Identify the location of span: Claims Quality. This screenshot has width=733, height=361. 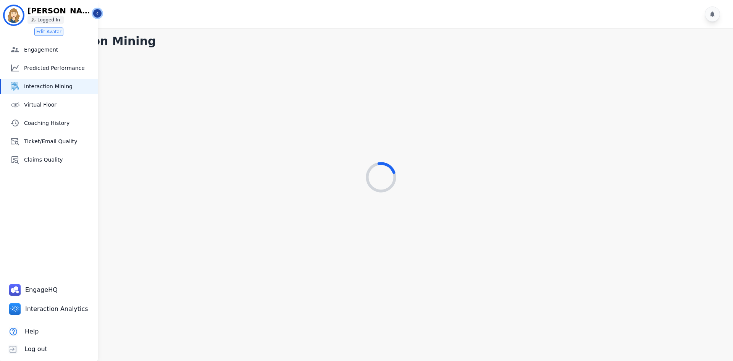
(59, 160).